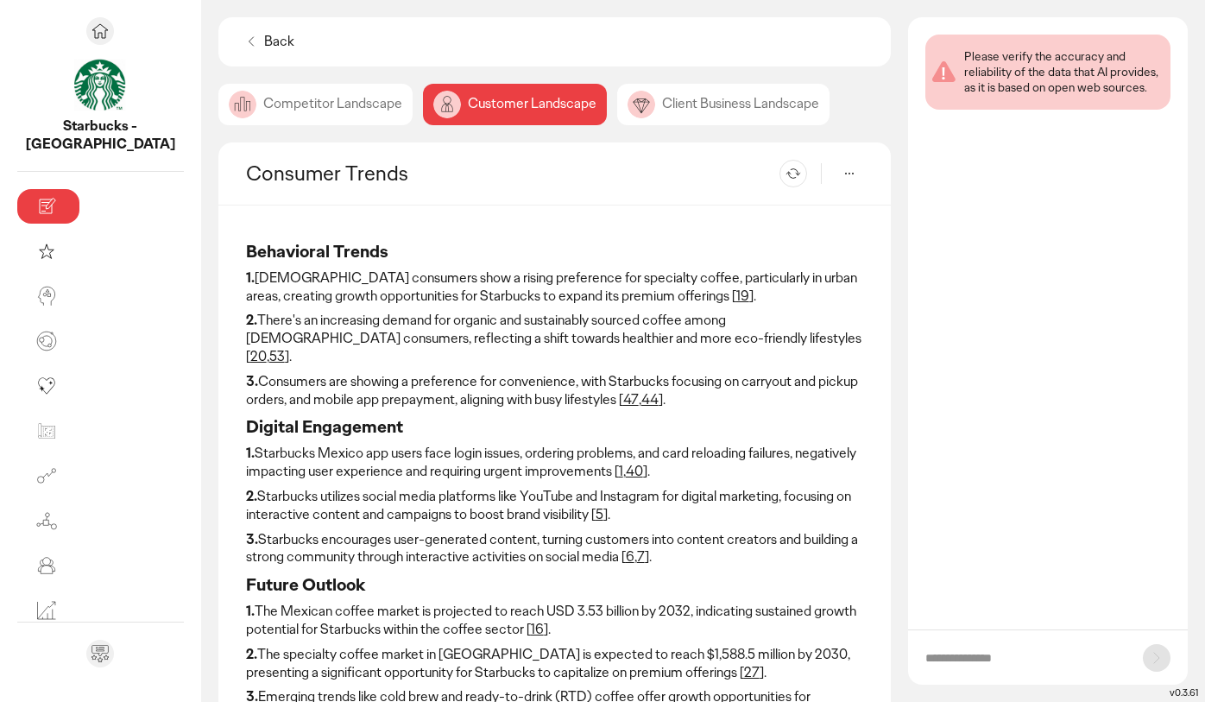  I want to click on div: Send feedback, so click(100, 653).